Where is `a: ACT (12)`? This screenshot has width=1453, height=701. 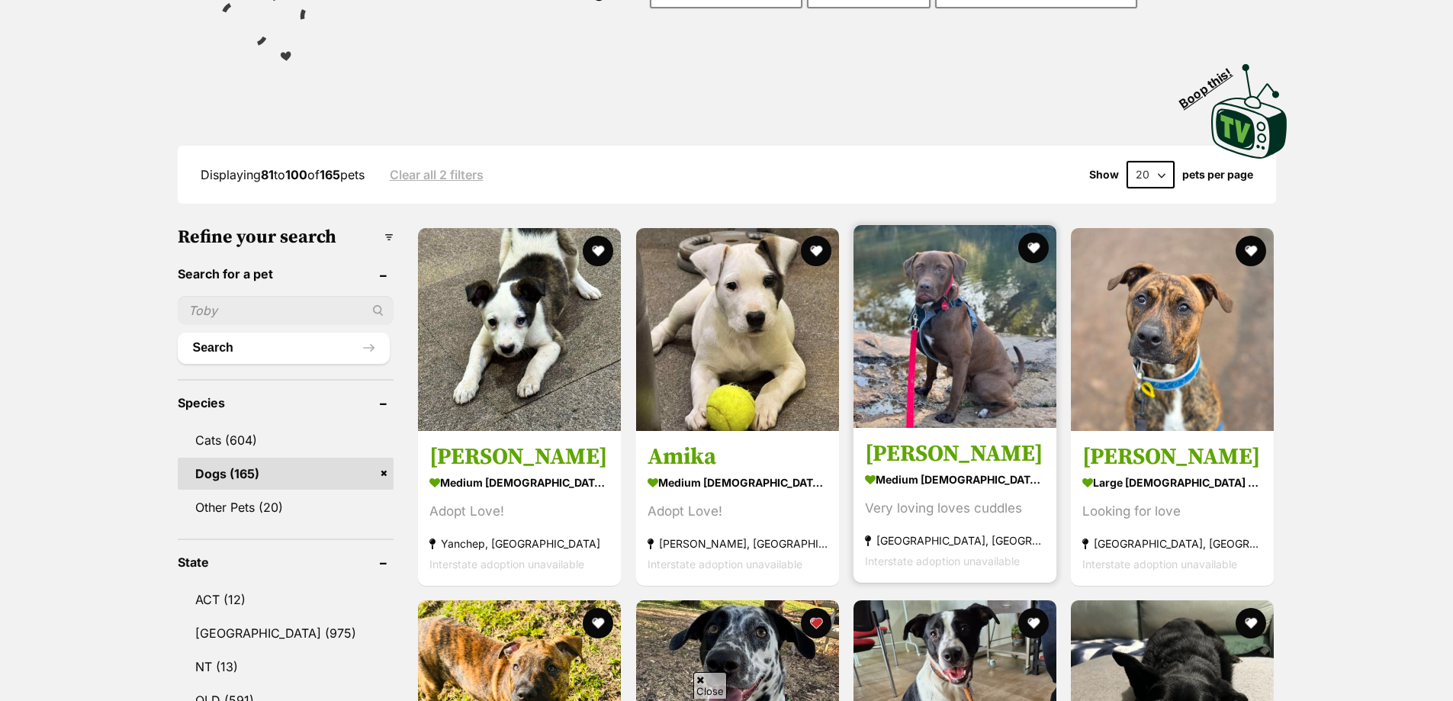 a: ACT (12) is located at coordinates (286, 600).